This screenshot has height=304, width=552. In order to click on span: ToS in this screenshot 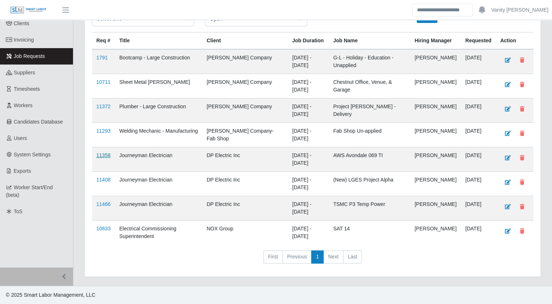, I will do `click(18, 212)`.